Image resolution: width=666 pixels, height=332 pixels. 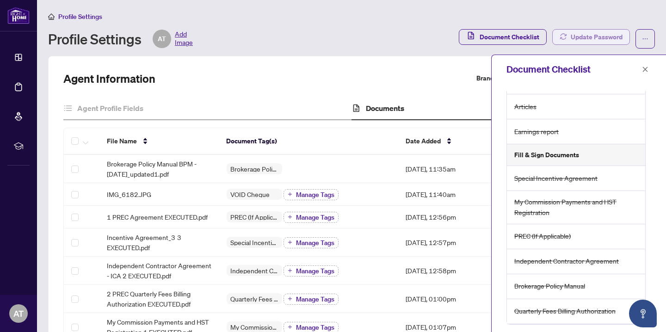 I want to click on span: File Name, so click(x=122, y=141).